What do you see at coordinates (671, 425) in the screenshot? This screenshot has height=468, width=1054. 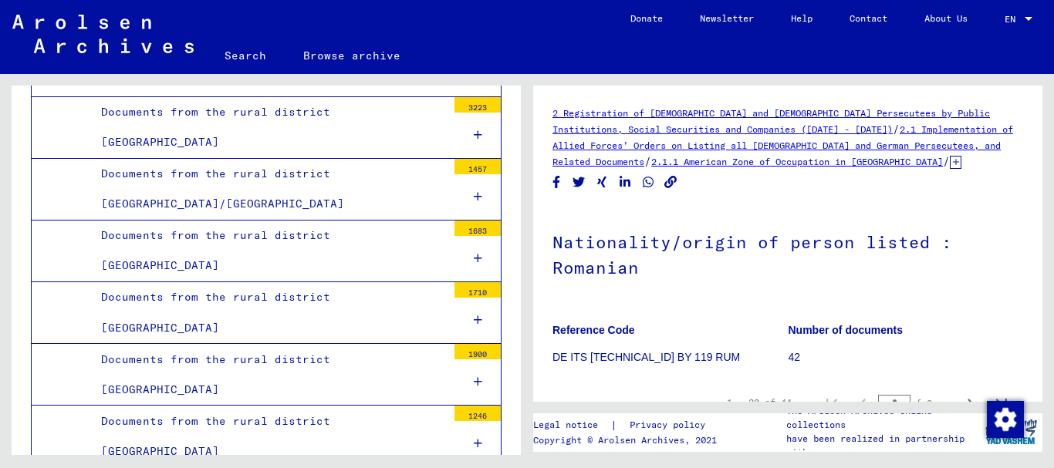 I see `a: Privacy policy` at bounding box center [671, 425].